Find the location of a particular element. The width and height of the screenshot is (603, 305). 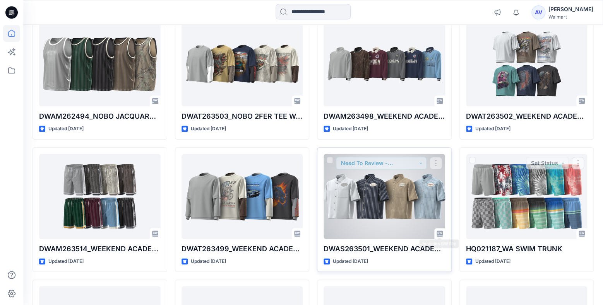

p: HQ021187_WA SWIM TRUNK is located at coordinates (527, 249).